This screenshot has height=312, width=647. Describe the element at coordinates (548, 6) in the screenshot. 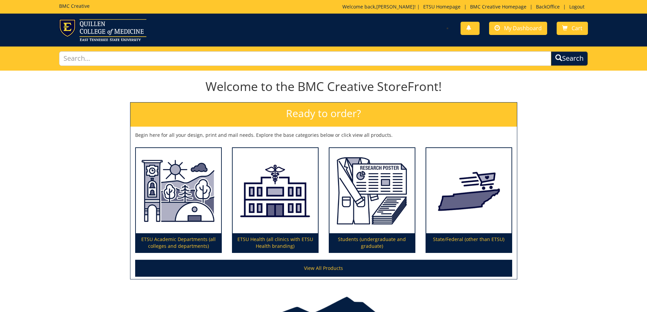

I see `a: BackOffice` at that location.